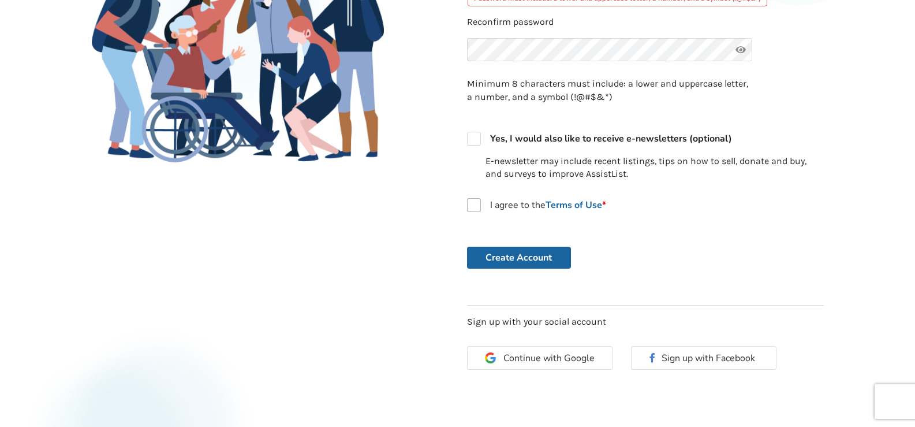 The height and width of the screenshot is (427, 915). I want to click on img: Google Icon, so click(490, 357).